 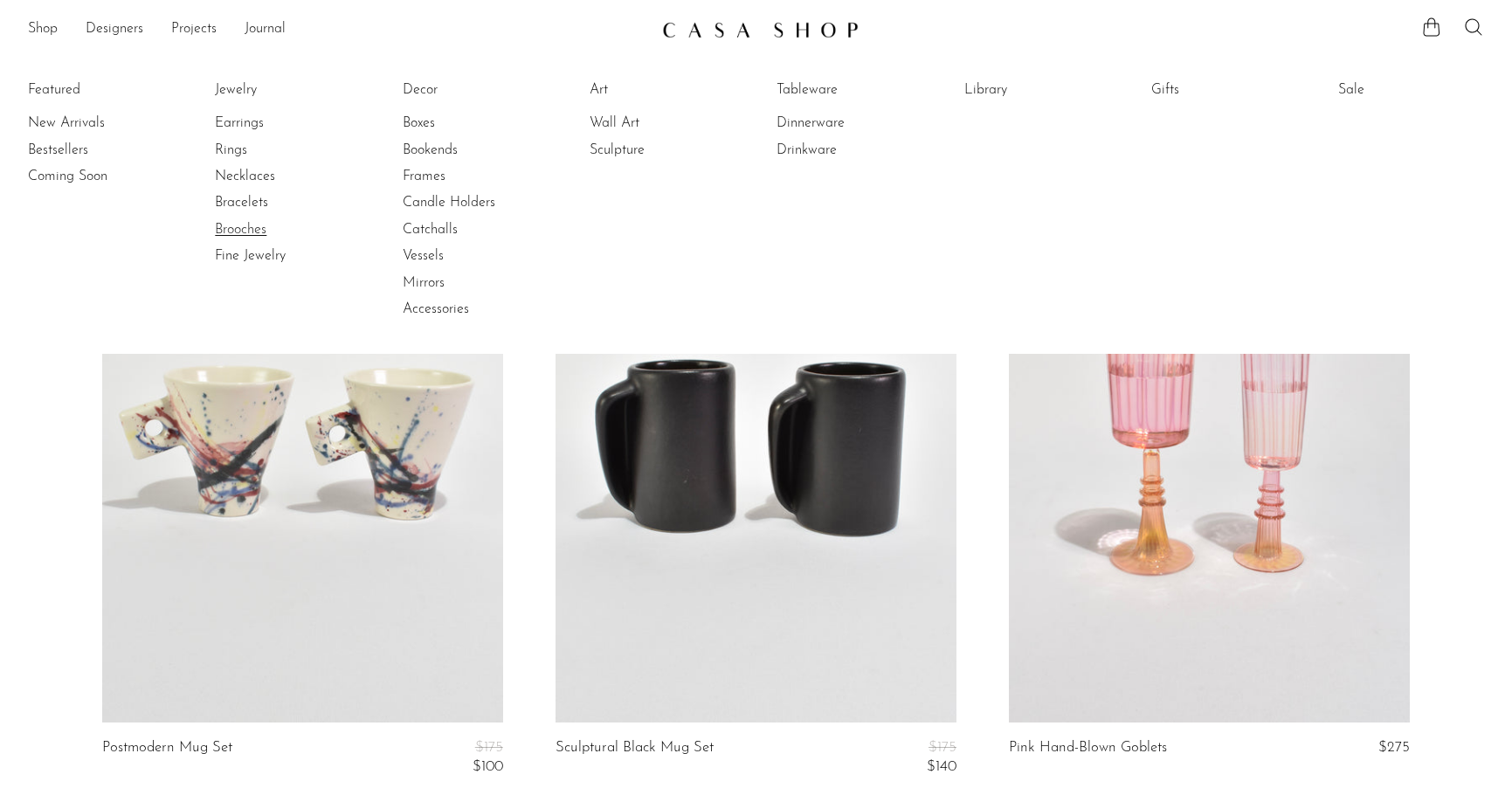 I want to click on a: Tableware, so click(x=842, y=90).